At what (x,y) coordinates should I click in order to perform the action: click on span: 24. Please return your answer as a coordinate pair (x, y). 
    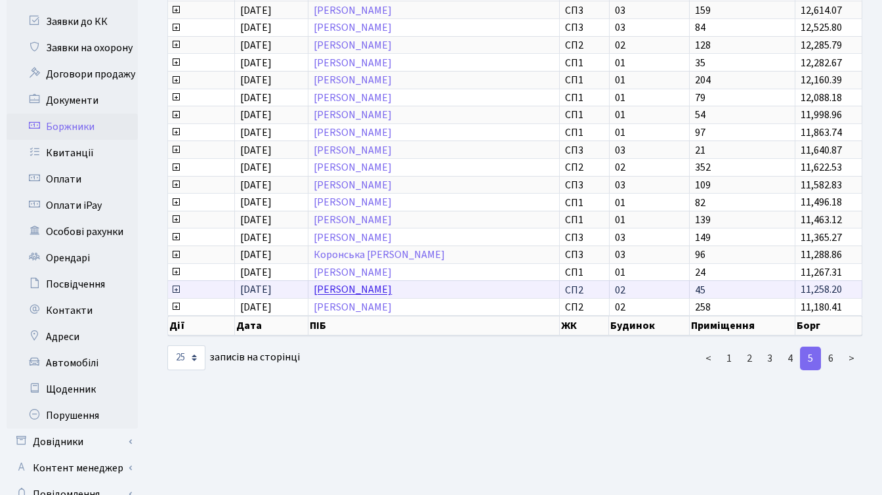
    Looking at the image, I should click on (742, 272).